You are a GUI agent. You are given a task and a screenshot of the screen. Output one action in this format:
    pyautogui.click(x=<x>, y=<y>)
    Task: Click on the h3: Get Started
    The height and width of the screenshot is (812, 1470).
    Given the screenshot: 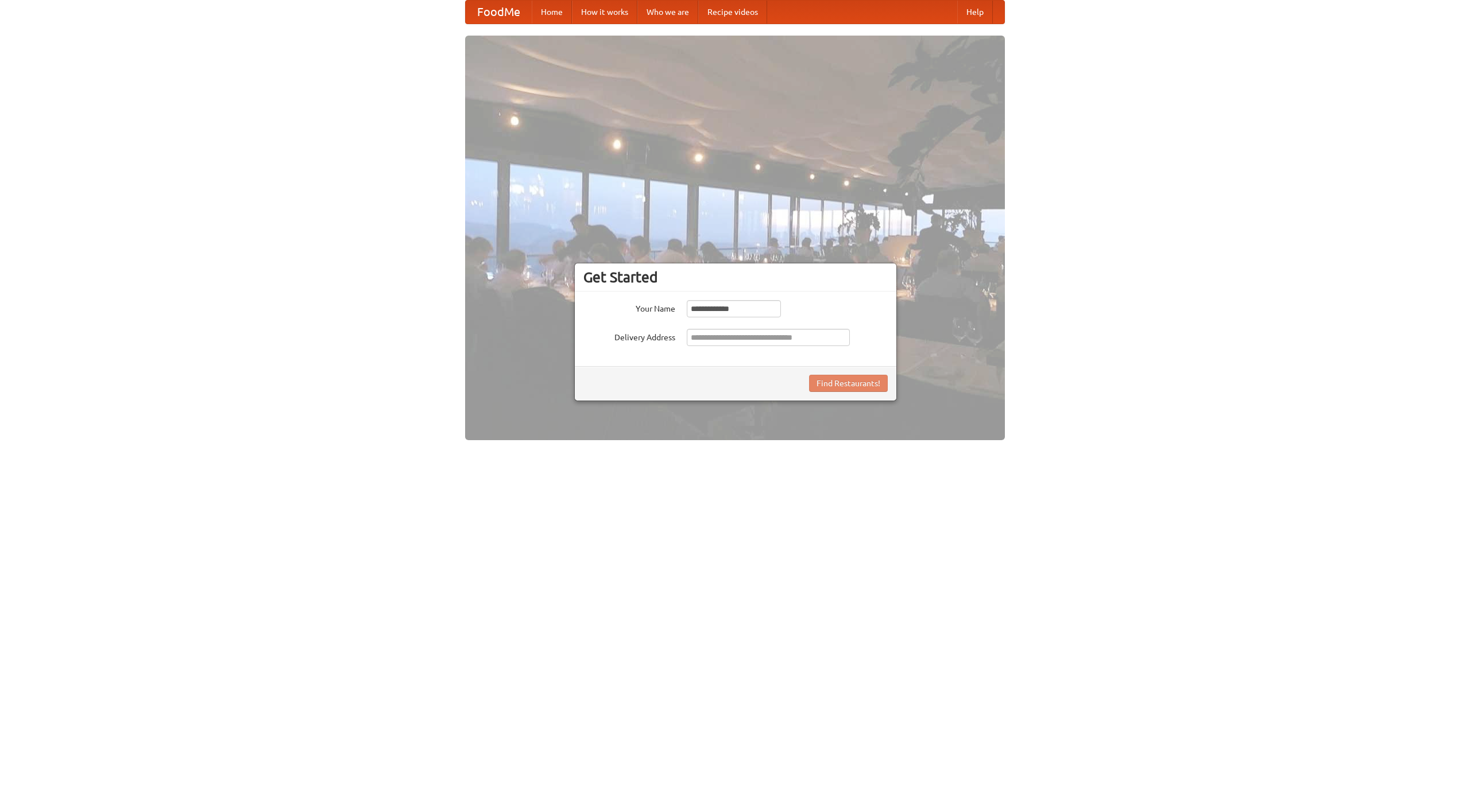 What is the action you would take?
    pyautogui.click(x=735, y=278)
    